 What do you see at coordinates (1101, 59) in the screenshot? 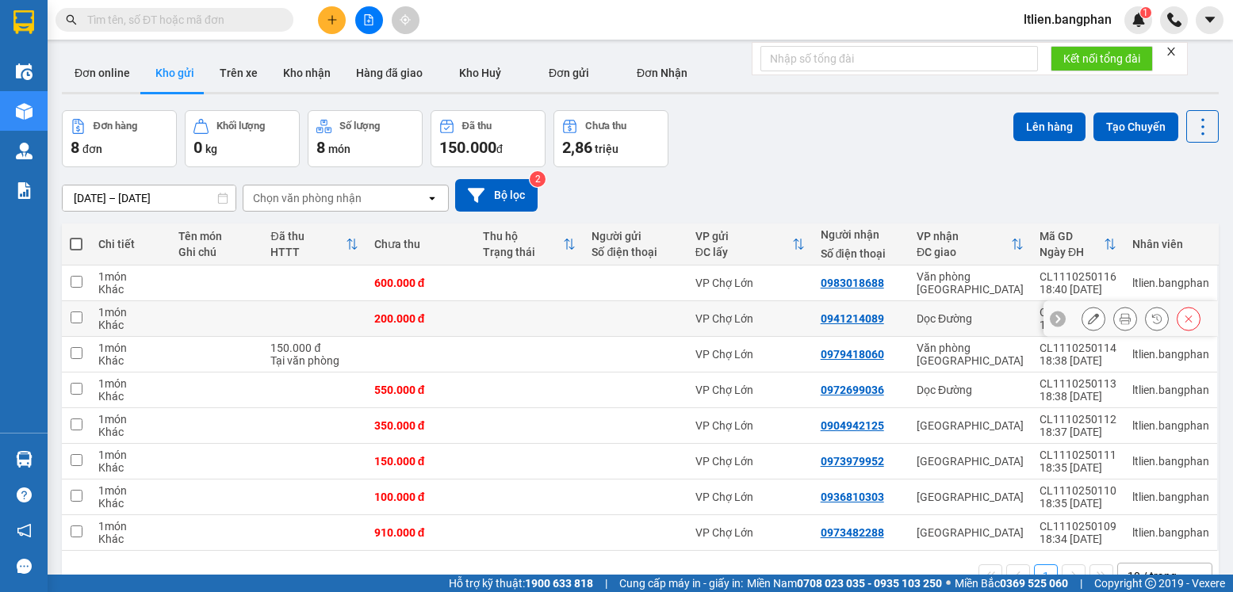
I see `button: Kết nối tổng đài` at bounding box center [1101, 59].